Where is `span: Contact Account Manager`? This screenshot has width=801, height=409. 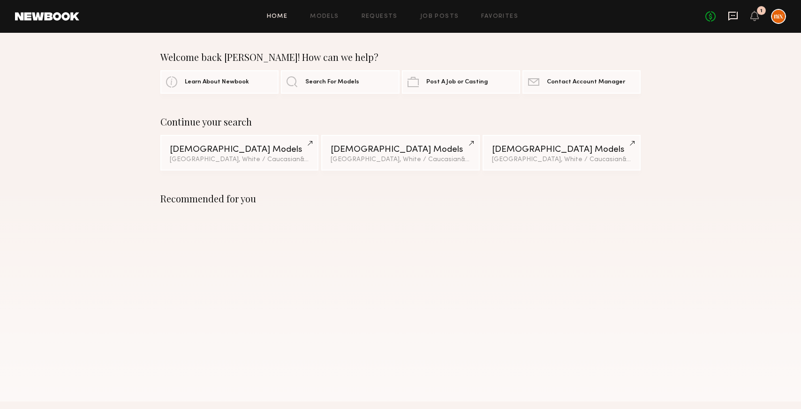
span: Contact Account Manager is located at coordinates (586, 82).